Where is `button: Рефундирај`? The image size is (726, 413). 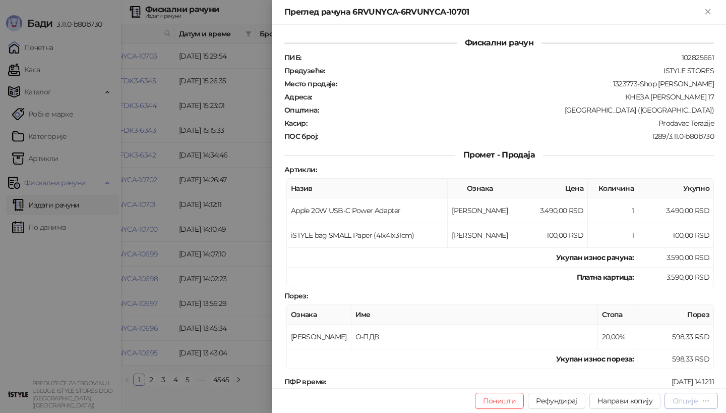 button: Рефундирај is located at coordinates (557, 400).